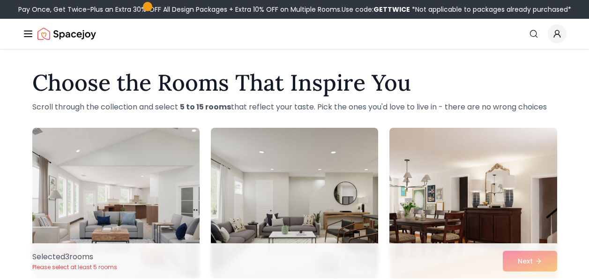  I want to click on strong: 5 to 15 rooms, so click(205, 106).